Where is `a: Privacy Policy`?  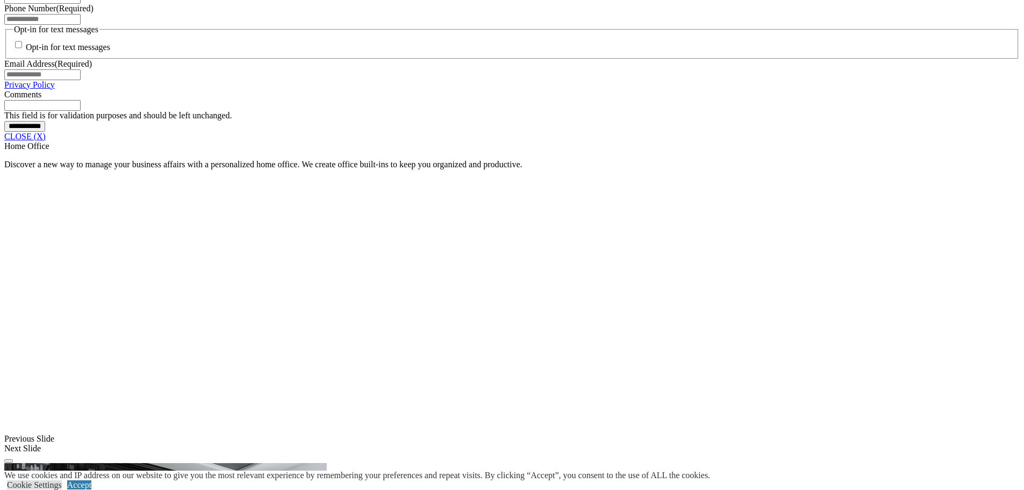
a: Privacy Policy is located at coordinates (30, 84).